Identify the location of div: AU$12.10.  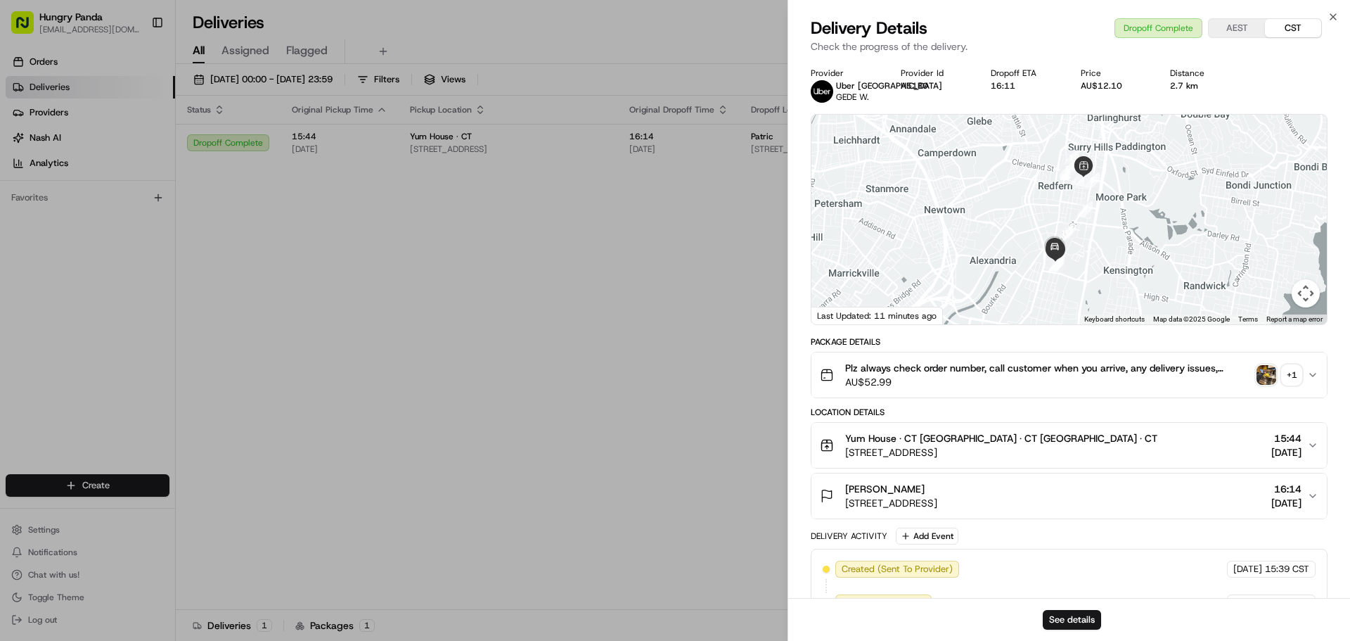
(1115, 86).